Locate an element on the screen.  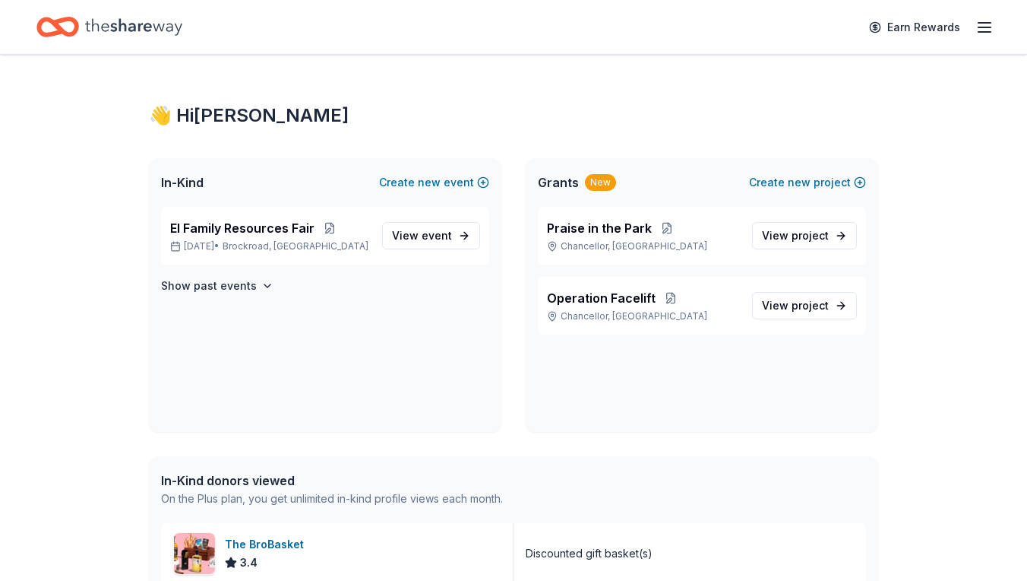
h4: Show past events is located at coordinates (209, 286).